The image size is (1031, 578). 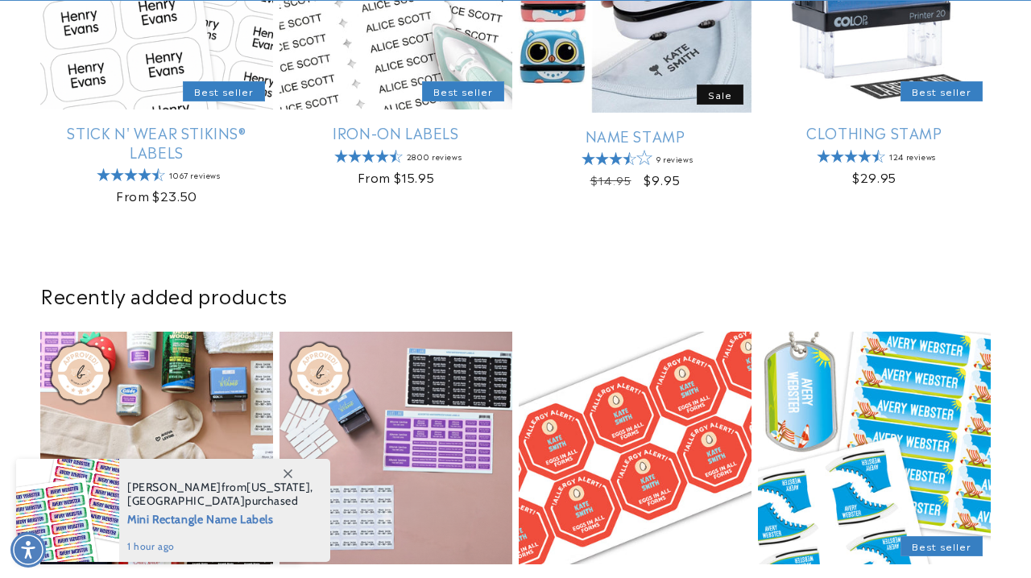 What do you see at coordinates (156, 142) in the screenshot?
I see `a: Stick N' Wear Stikins® Labels` at bounding box center [156, 142].